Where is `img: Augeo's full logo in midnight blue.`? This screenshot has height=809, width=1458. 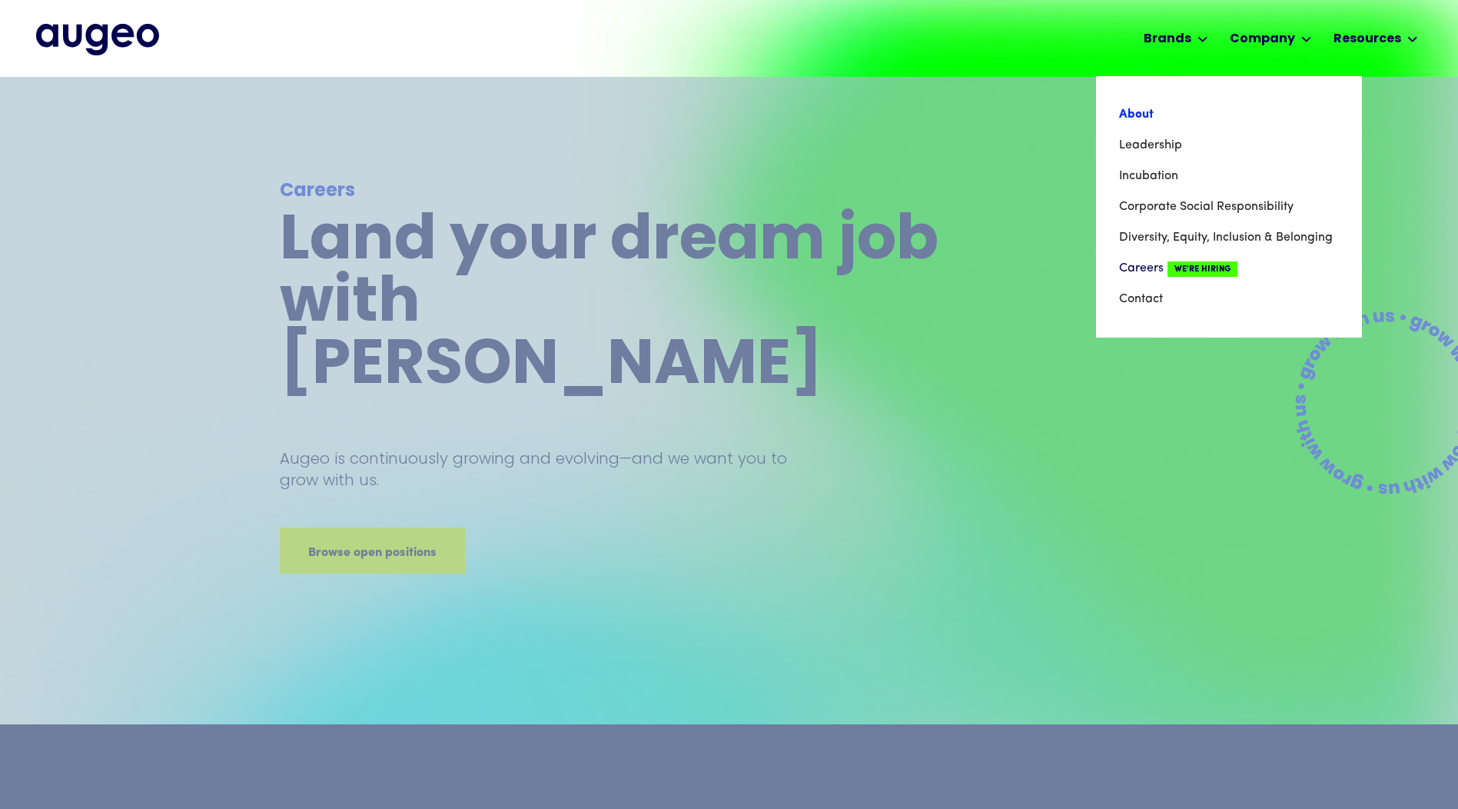
img: Augeo's full logo in midnight blue. is located at coordinates (98, 39).